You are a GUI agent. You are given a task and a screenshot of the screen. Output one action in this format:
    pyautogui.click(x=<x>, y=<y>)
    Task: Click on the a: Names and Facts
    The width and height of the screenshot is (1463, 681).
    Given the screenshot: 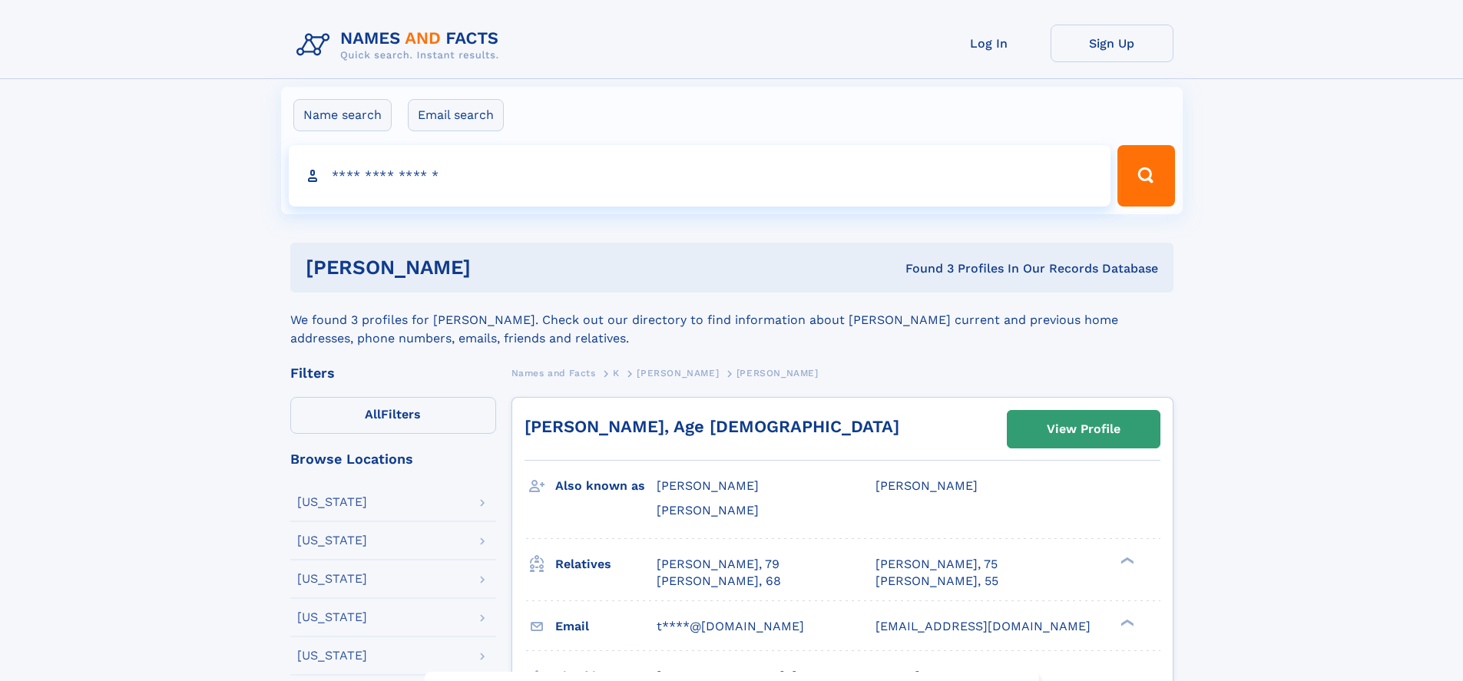 What is the action you would take?
    pyautogui.click(x=554, y=372)
    